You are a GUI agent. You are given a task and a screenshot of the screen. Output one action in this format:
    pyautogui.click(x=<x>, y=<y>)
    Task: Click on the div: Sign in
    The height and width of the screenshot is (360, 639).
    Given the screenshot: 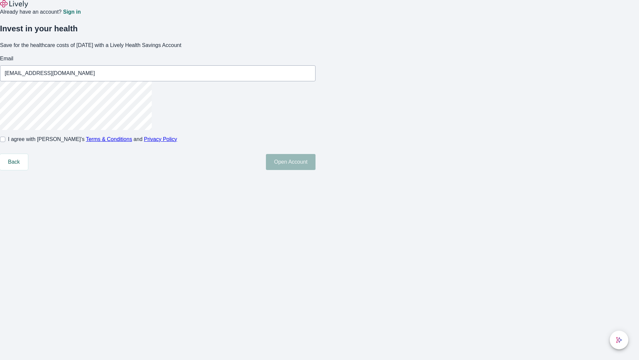 What is the action you would take?
    pyautogui.click(x=72, y=12)
    